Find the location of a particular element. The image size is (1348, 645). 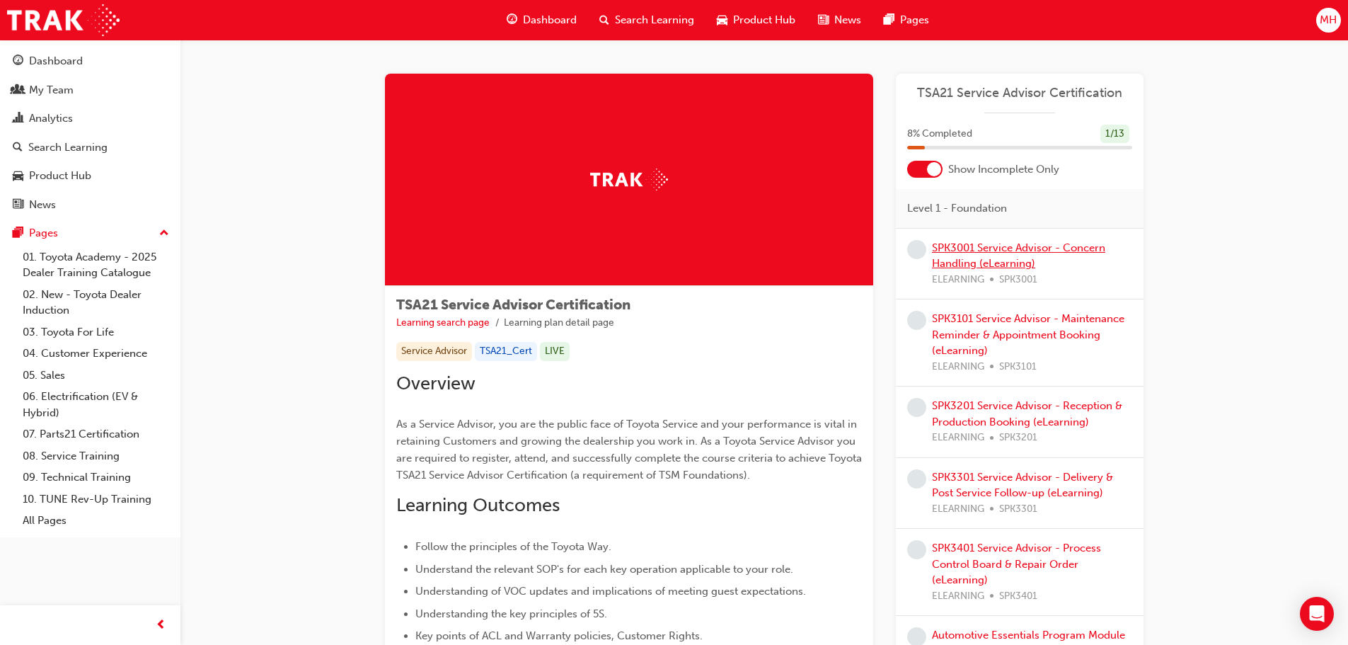

button: Pages is located at coordinates (90, 233).